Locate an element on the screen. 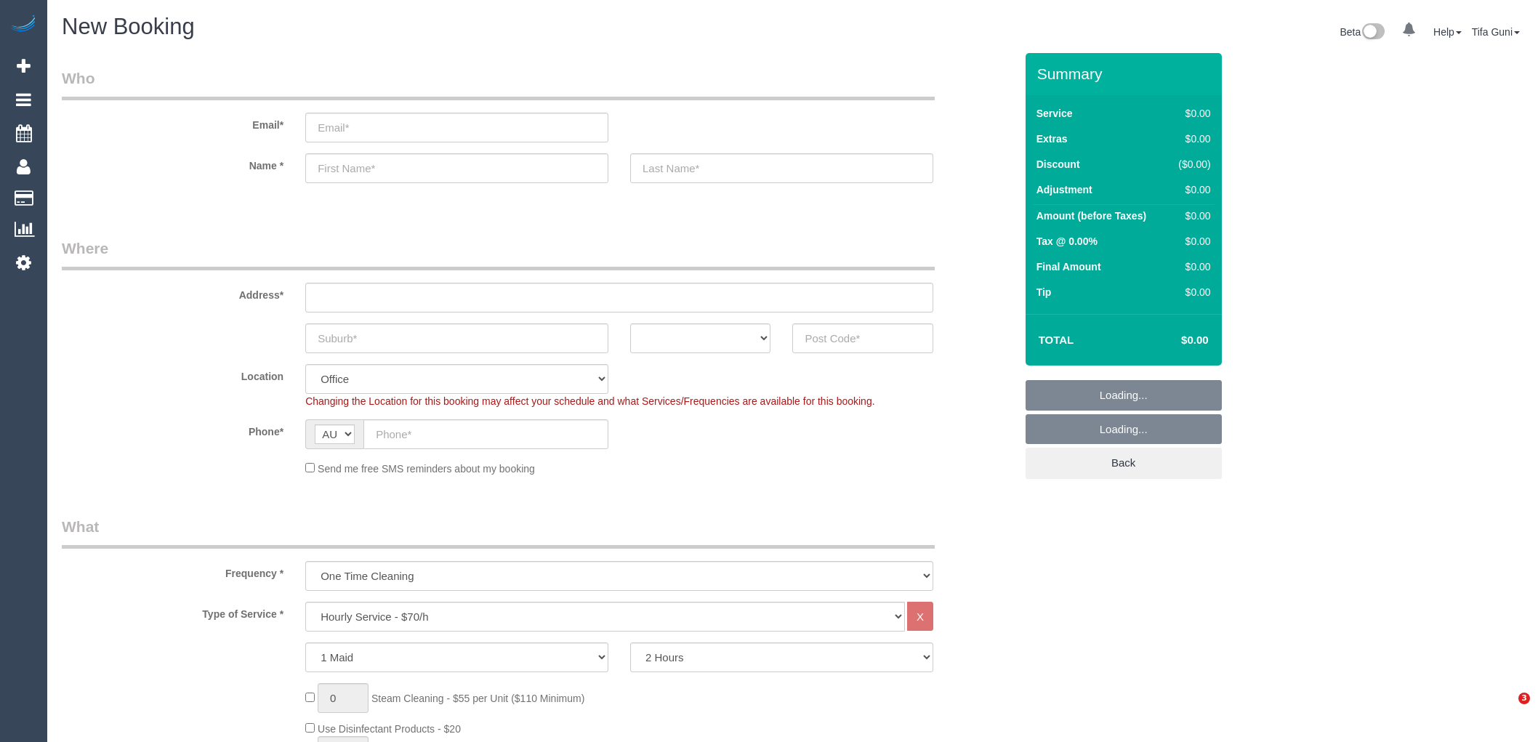 The height and width of the screenshot is (742, 1538). label: Tip is located at coordinates (1043, 292).